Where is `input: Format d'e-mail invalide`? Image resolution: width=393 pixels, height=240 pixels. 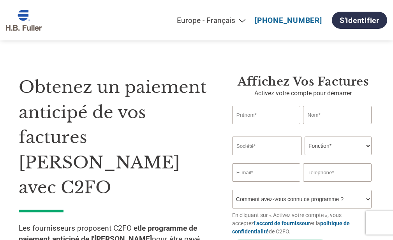 input: Format d'e-mail invalide is located at coordinates (266, 173).